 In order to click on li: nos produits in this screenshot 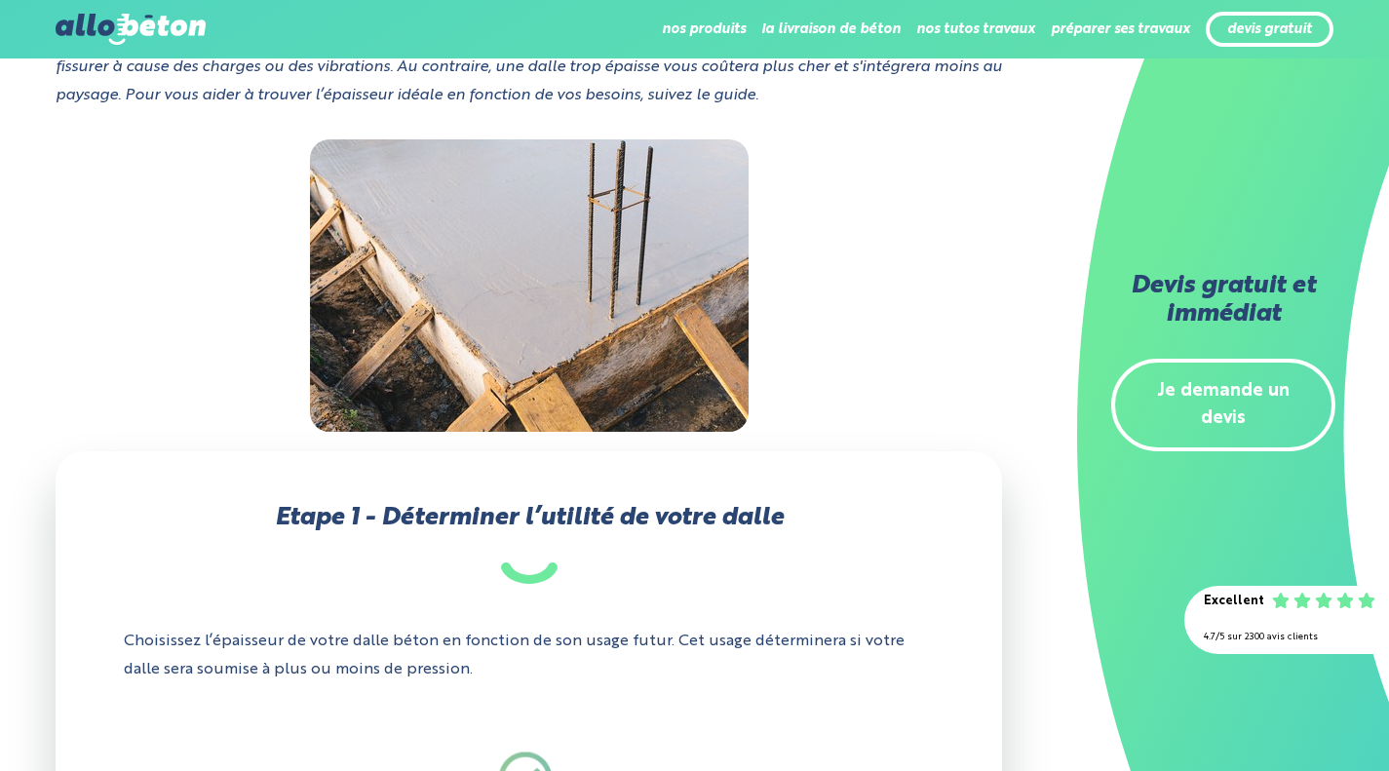, I will do `click(704, 29)`.